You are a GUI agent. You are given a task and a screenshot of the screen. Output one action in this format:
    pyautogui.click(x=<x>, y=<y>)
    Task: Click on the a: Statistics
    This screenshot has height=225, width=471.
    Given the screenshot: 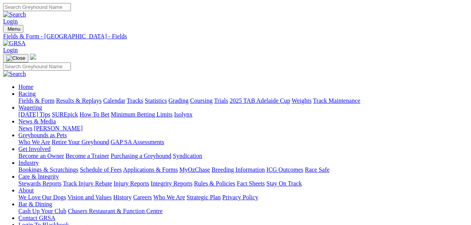 What is the action you would take?
    pyautogui.click(x=156, y=101)
    